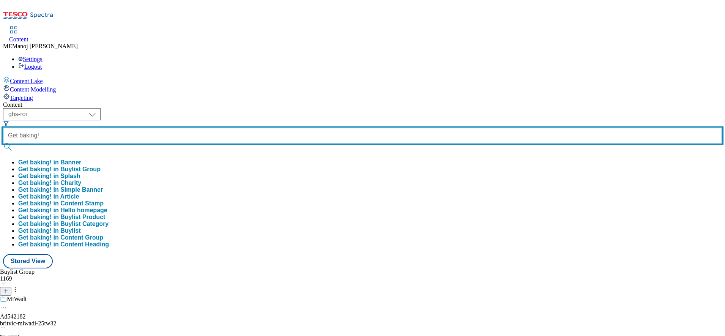 Image resolution: width=725 pixels, height=336 pixels. I want to click on a: Content Modelling, so click(362, 89).